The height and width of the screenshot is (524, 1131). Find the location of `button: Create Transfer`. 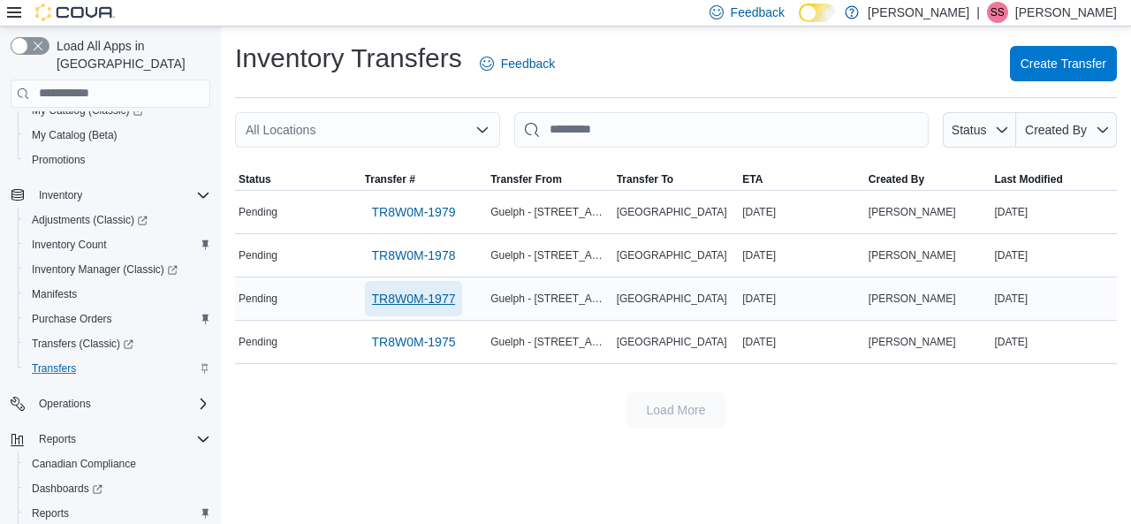

button: Create Transfer is located at coordinates (1063, 64).